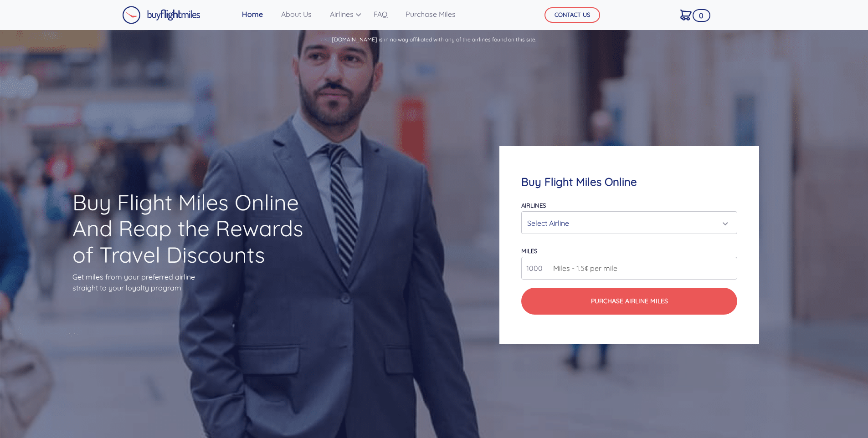 The width and height of the screenshot is (868, 438). Describe the element at coordinates (343, 14) in the screenshot. I see `a: Airlines` at that location.